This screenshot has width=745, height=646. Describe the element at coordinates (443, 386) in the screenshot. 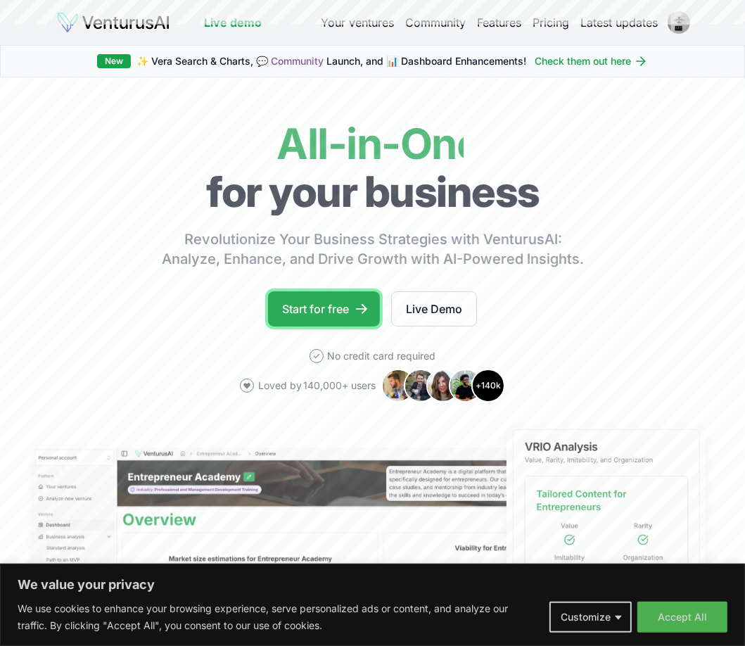

I see `img: Avatar 3` at that location.